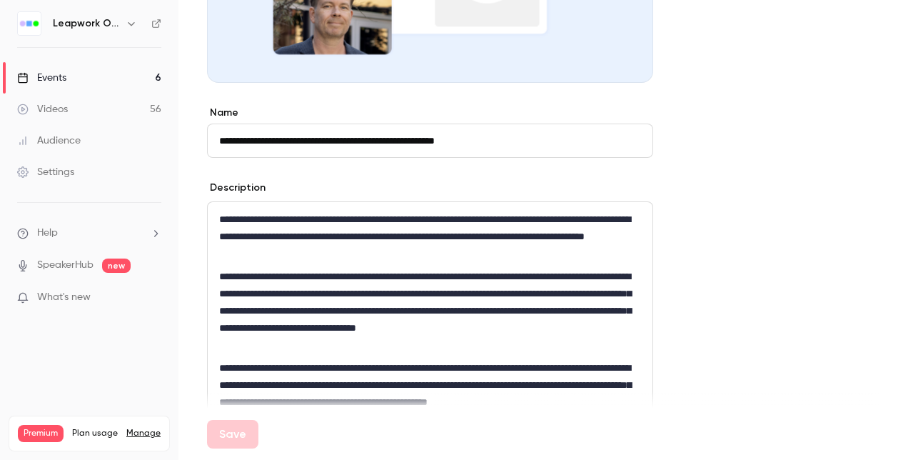 This screenshot has height=460, width=908. Describe the element at coordinates (29, 24) in the screenshot. I see `img: Leapwork Online Event` at that location.